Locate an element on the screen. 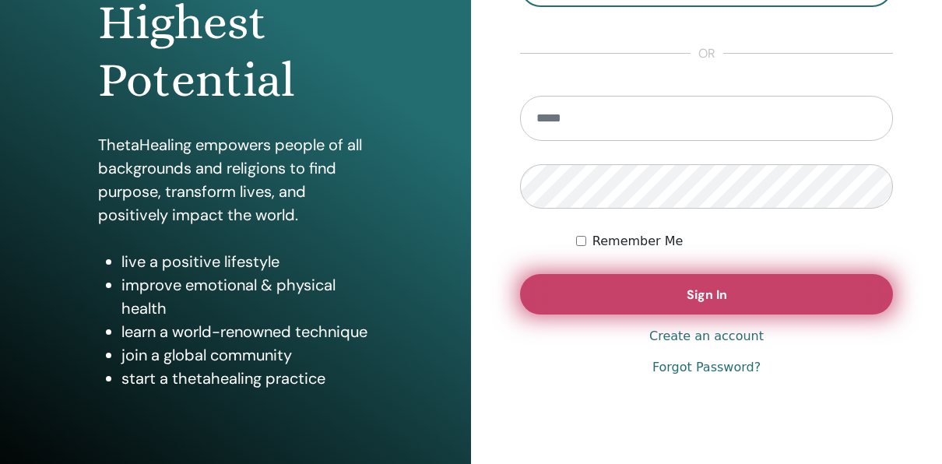 The image size is (942, 464). li: start a thetahealing practice is located at coordinates (247, 378).